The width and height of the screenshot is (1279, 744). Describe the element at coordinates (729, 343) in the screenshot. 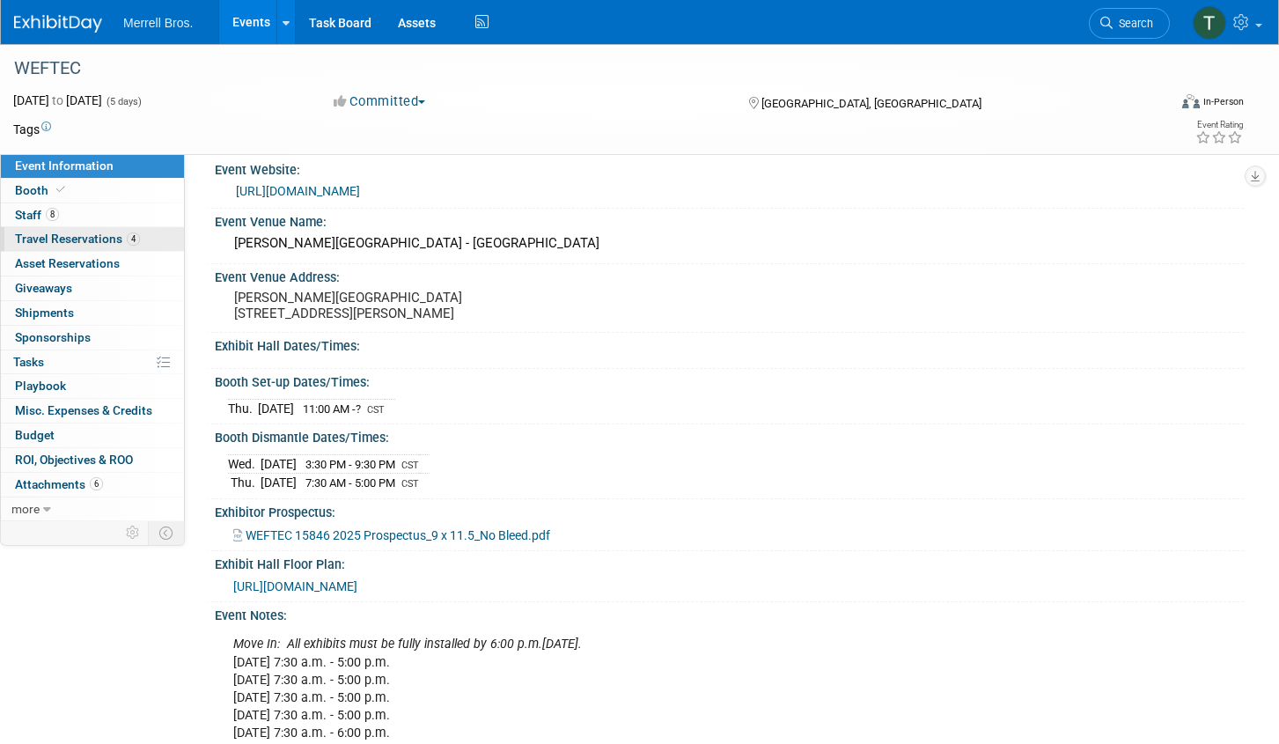

I see `div: Exhibit Hall Dates/Times:` at that location.